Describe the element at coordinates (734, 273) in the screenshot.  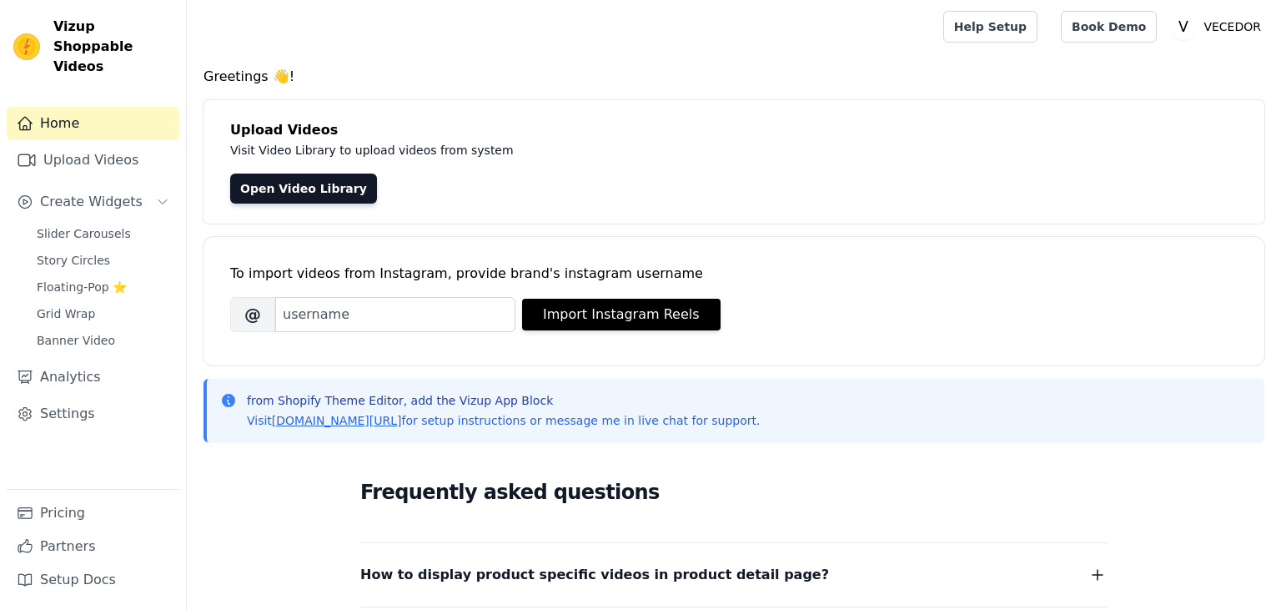
I see `div: To import videos from Instagram, provide brand's instagram username` at that location.